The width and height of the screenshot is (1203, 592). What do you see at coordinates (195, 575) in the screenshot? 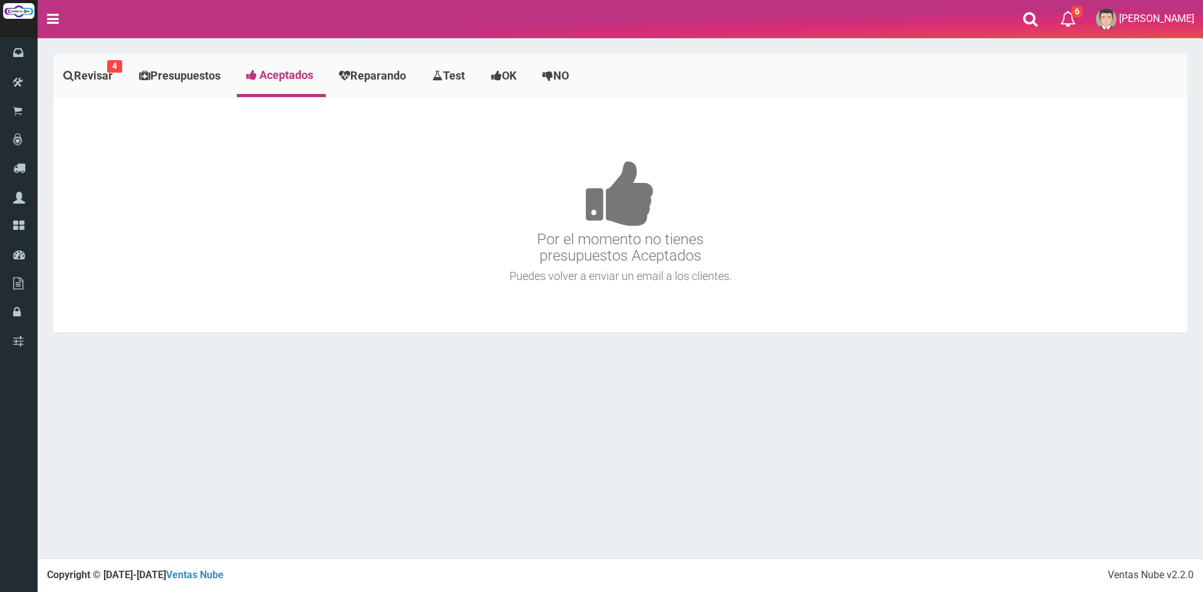
I see `a: Ventas Nube` at bounding box center [195, 575].